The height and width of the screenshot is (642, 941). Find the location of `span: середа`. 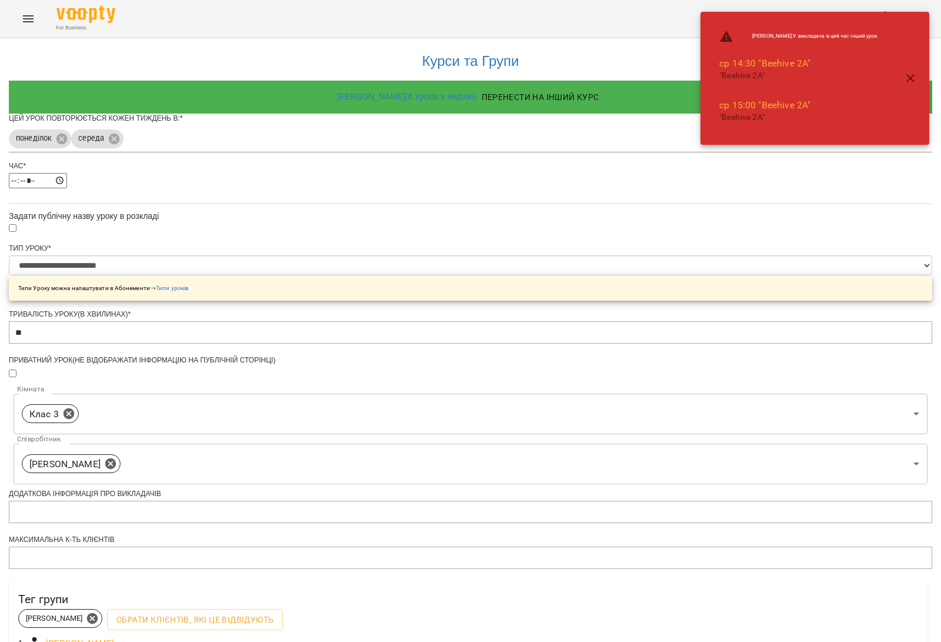

span: середа is located at coordinates (91, 138).